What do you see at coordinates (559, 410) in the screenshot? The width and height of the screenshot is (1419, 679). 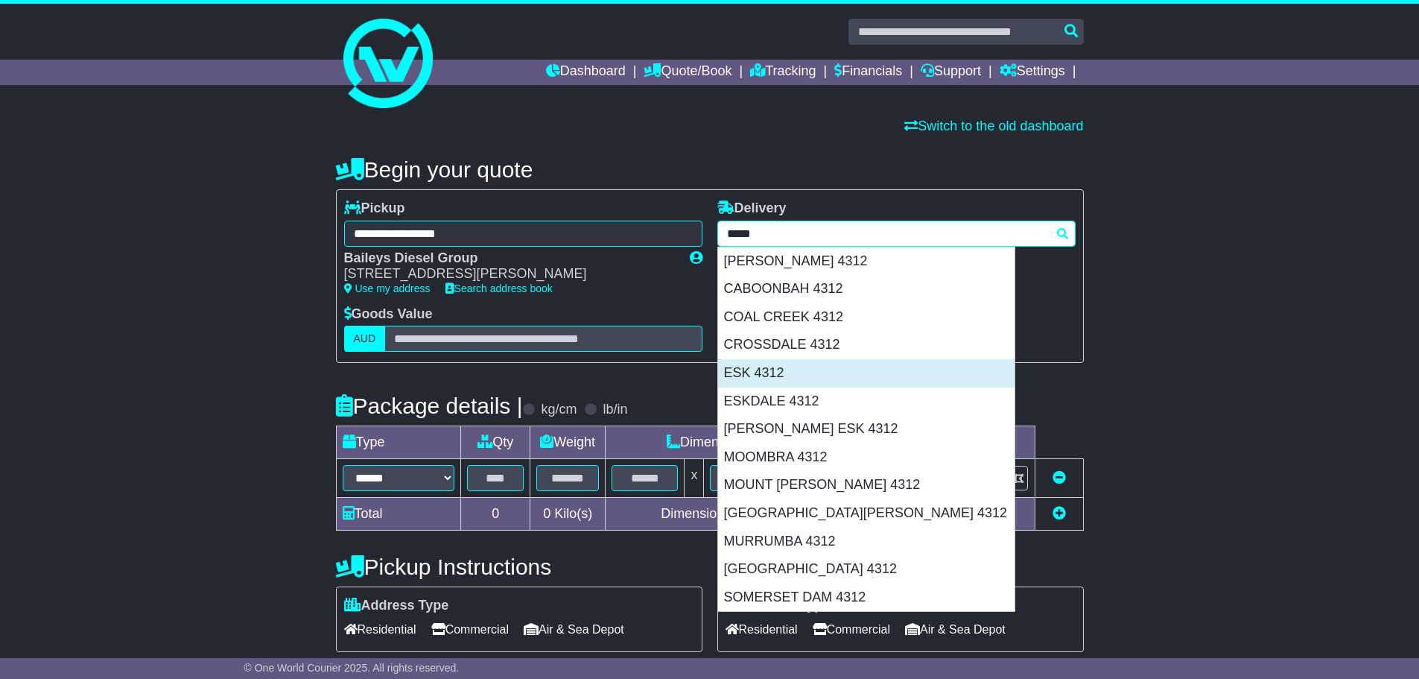 I see `label: kg/cm` at bounding box center [559, 410].